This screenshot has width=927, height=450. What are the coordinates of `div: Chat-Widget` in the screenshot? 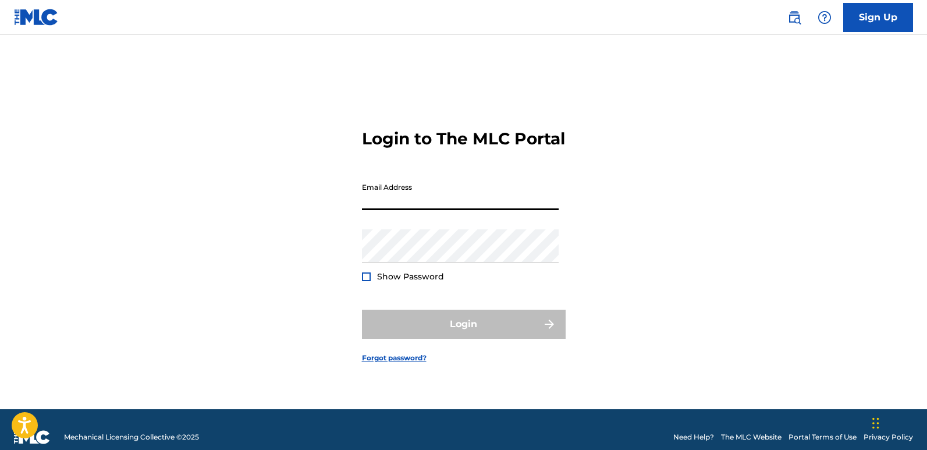 It's located at (898, 422).